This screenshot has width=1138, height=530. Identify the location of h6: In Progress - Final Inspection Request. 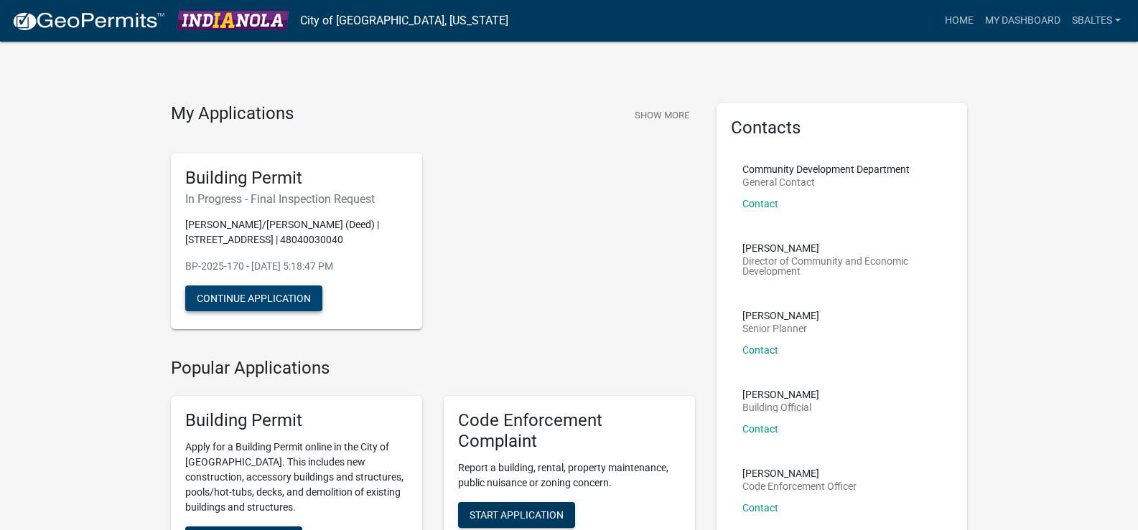
(296, 199).